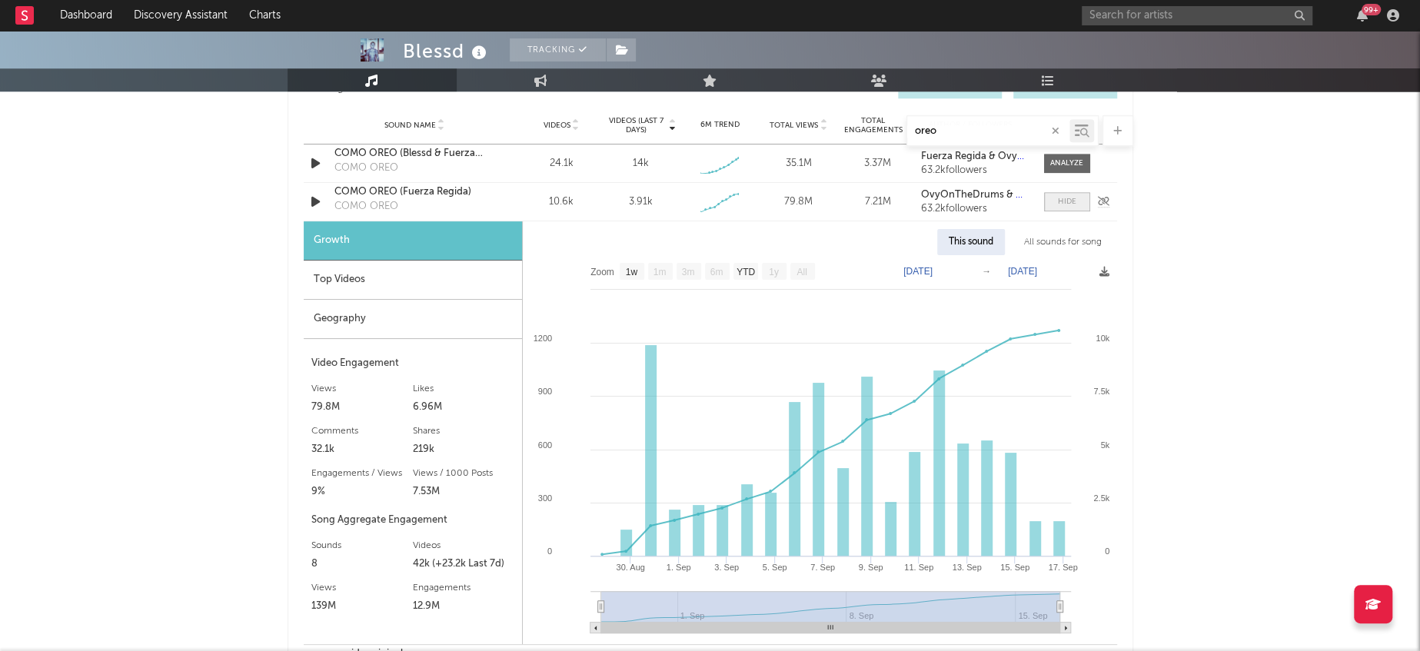 This screenshot has width=1420, height=651. I want to click on text: 600, so click(544, 445).